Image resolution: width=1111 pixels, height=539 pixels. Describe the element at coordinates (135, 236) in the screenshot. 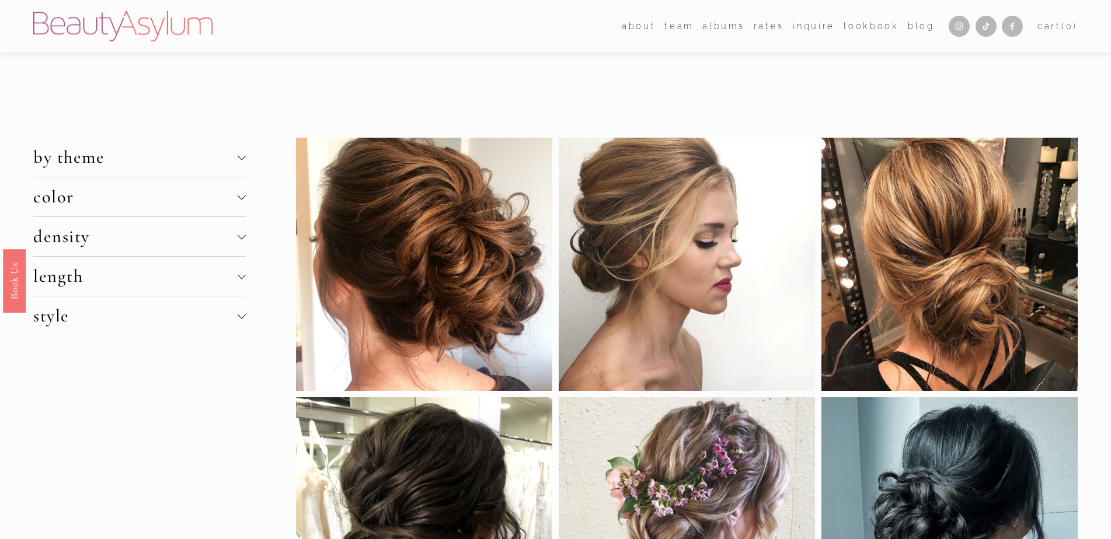

I see `span: density` at that location.